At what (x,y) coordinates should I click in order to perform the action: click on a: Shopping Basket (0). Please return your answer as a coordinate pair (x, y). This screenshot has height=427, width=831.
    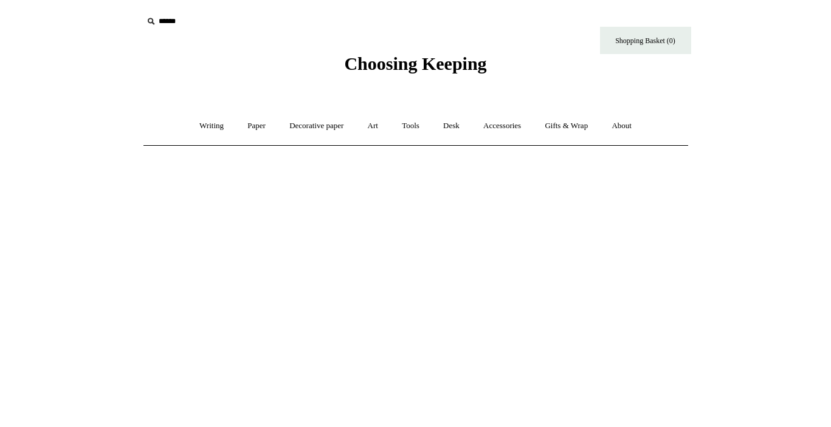
    Looking at the image, I should click on (645, 40).